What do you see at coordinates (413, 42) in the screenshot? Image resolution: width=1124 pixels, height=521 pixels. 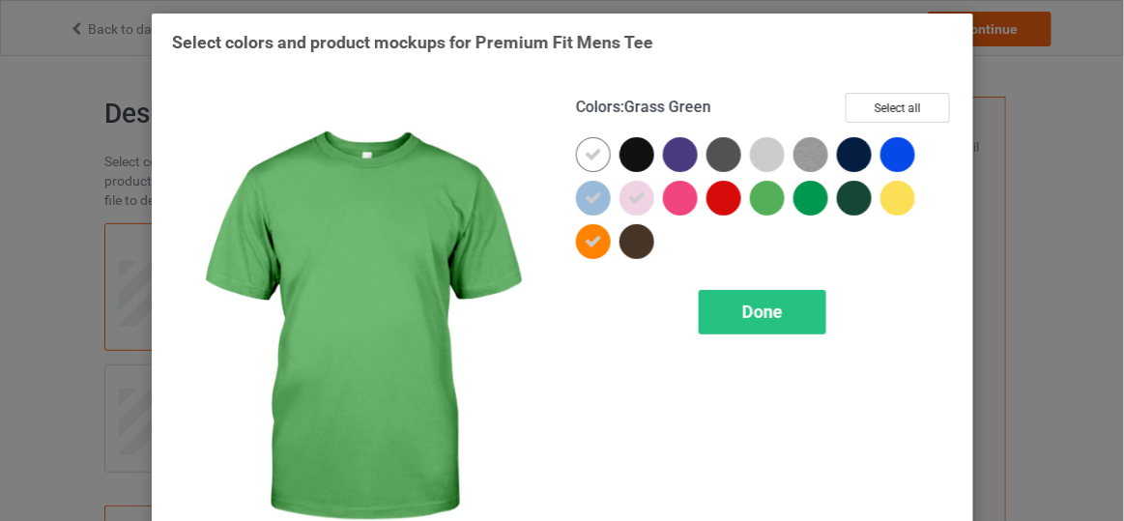 I see `span: Select colors and product mockups for Premium Fit Mens Tee` at bounding box center [413, 42].